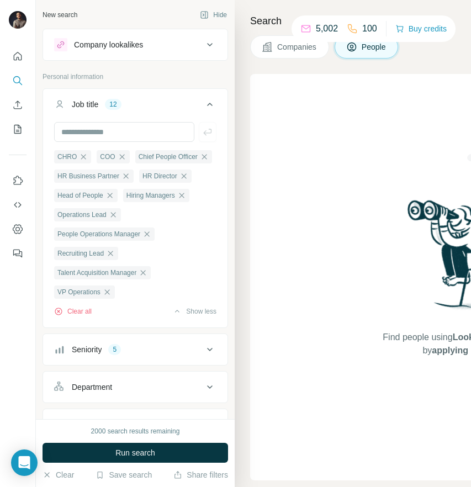  What do you see at coordinates (82, 215) in the screenshot?
I see `span: Operations Lead` at bounding box center [82, 215].